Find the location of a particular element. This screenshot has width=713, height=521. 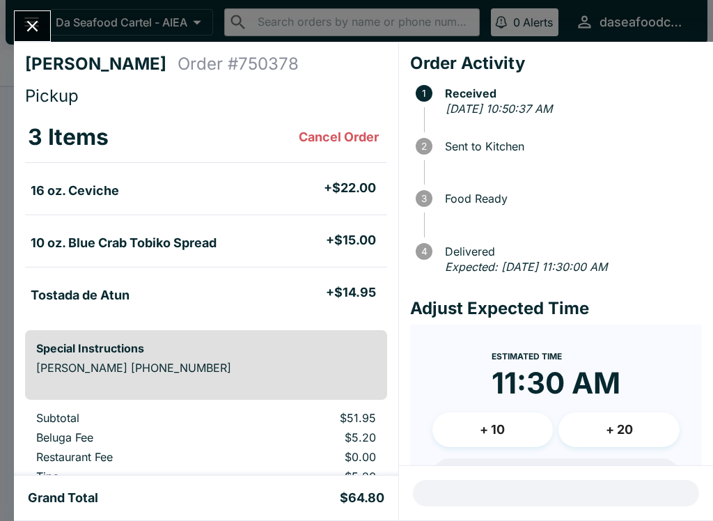

span: Food Ready is located at coordinates (569, 198).